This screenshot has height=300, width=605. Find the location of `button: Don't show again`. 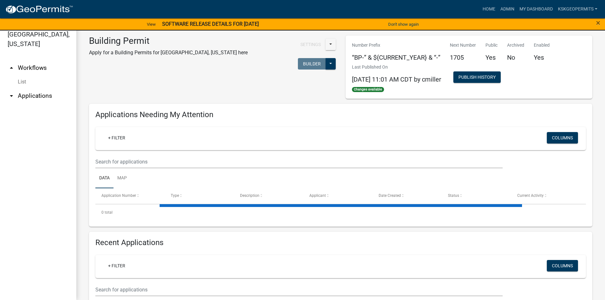

button: Don't show again is located at coordinates (404, 24).